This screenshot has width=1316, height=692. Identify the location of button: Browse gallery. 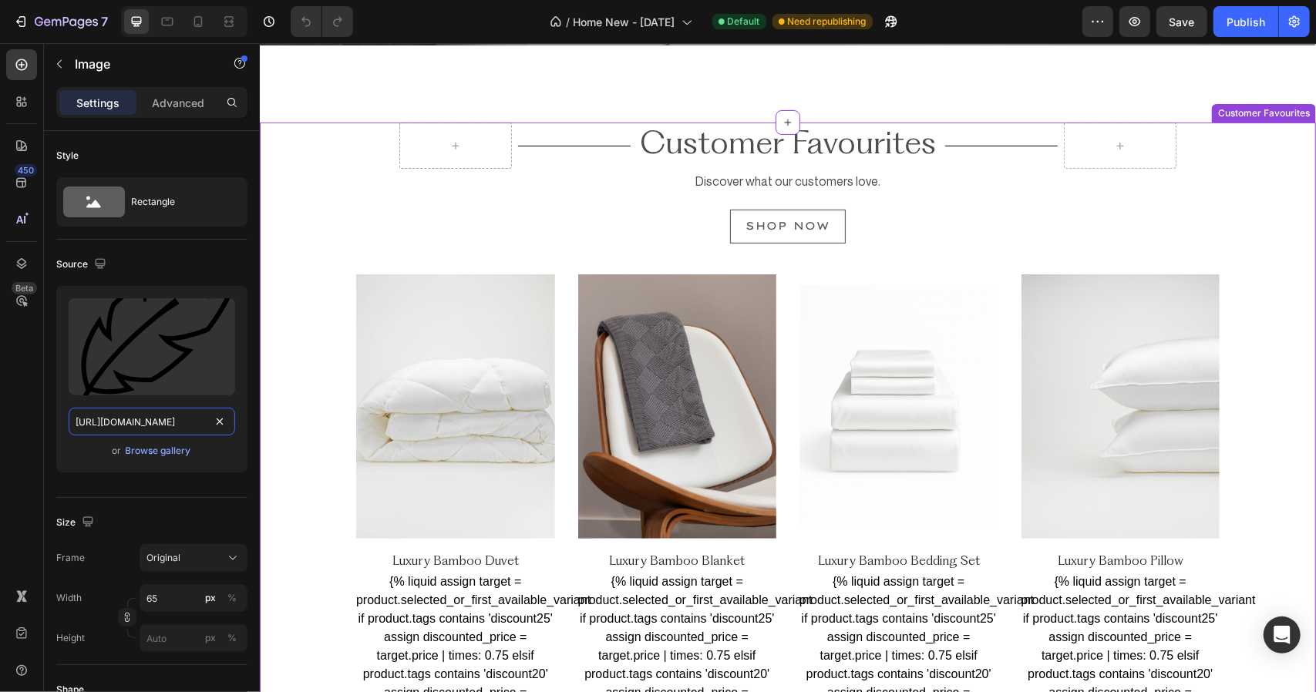
(158, 451).